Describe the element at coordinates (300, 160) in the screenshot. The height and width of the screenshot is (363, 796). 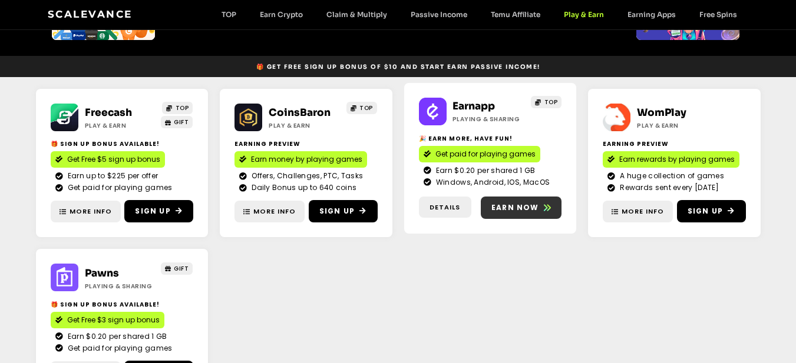
I see `a: Earn money by playing games` at that location.